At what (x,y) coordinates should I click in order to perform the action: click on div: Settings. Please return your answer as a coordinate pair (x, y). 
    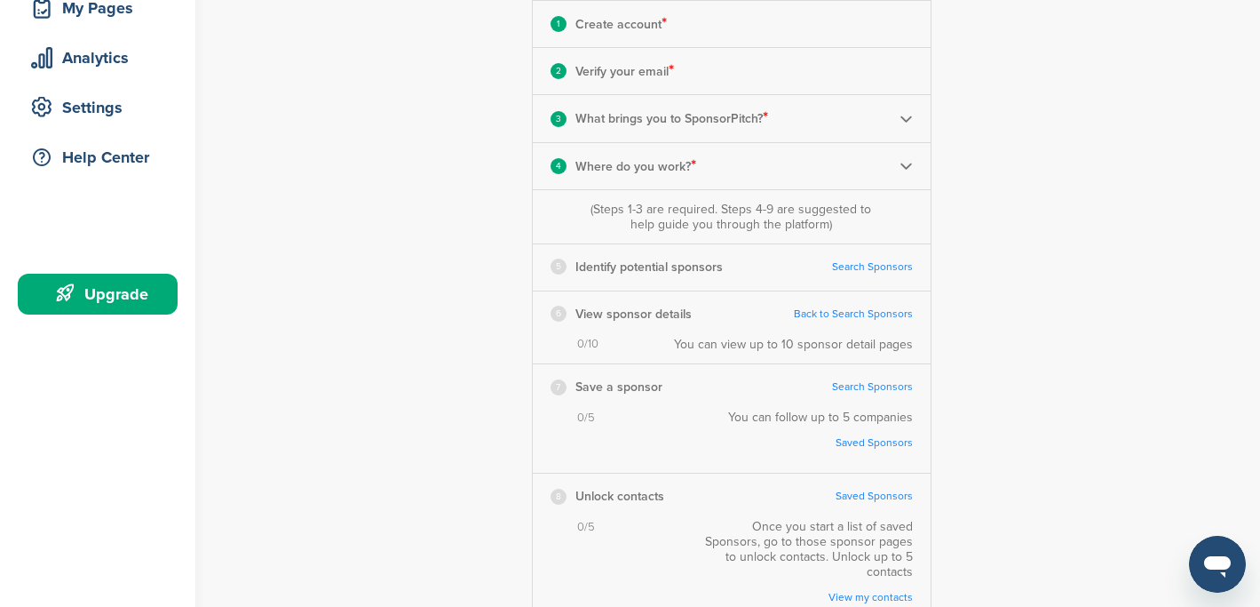
    Looking at the image, I should click on (102, 107).